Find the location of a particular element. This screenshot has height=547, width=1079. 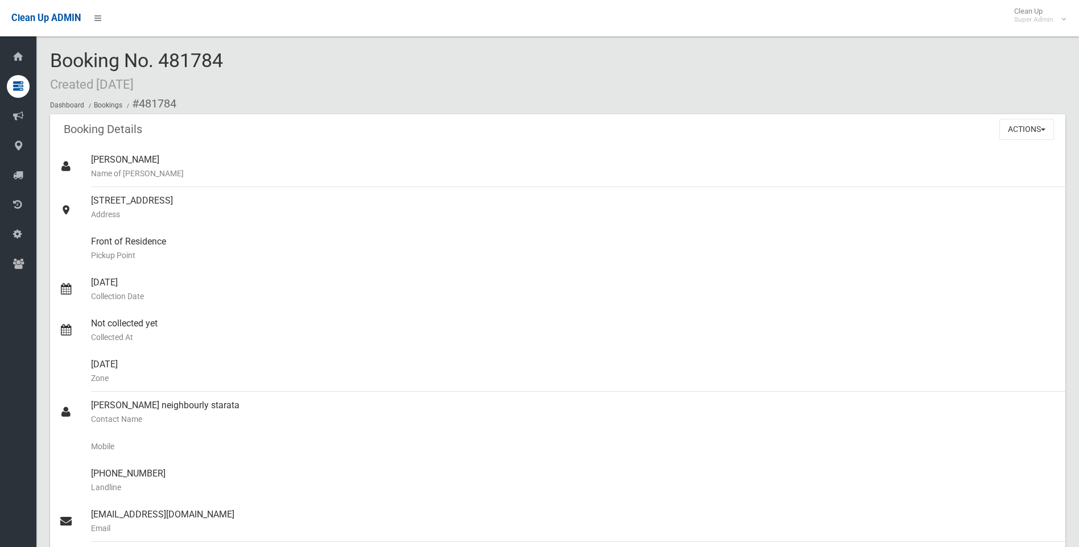

small: Super Admin is located at coordinates (1034, 19).